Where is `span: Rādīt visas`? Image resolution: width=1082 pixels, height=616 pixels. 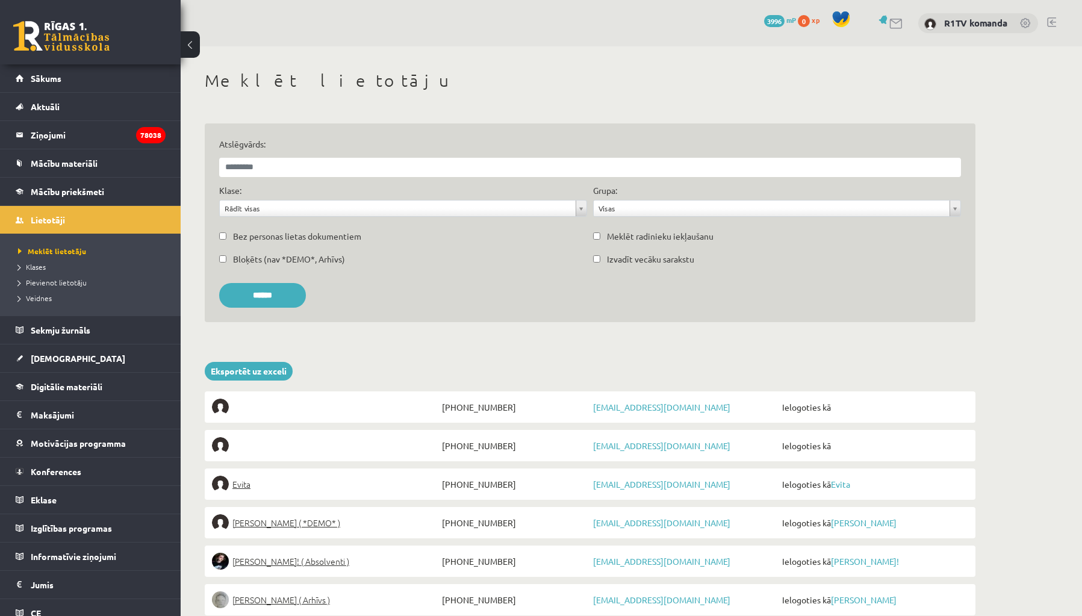 span: Rādīt visas is located at coordinates (398, 208).